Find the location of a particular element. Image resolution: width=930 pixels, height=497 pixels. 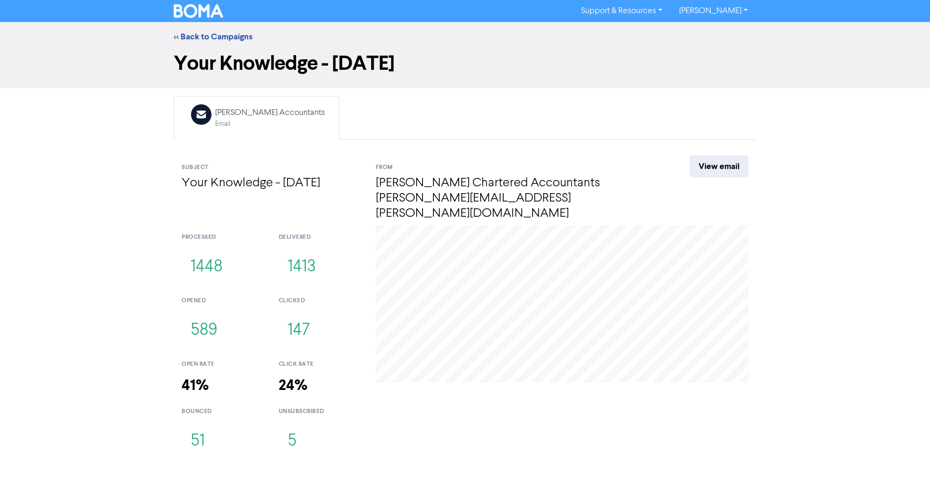

button: 1448 is located at coordinates (206, 267).